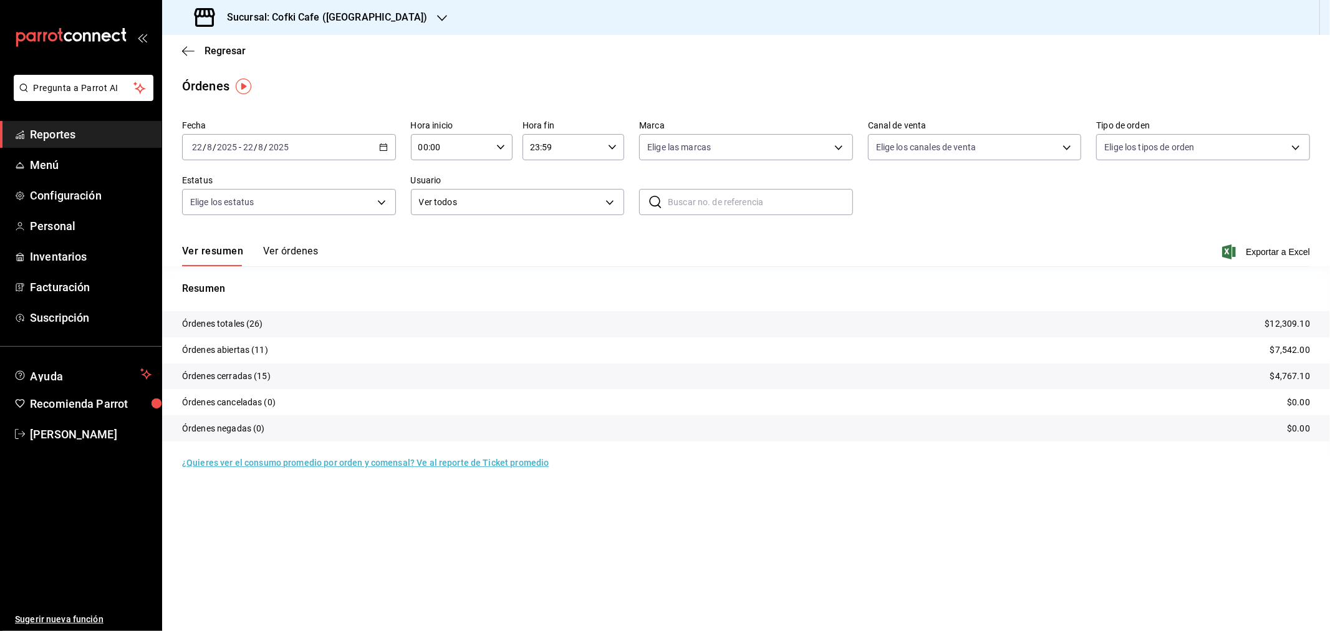 This screenshot has height=631, width=1330. Describe the element at coordinates (510, 202) in the screenshot. I see `span: Ver todos` at that location.